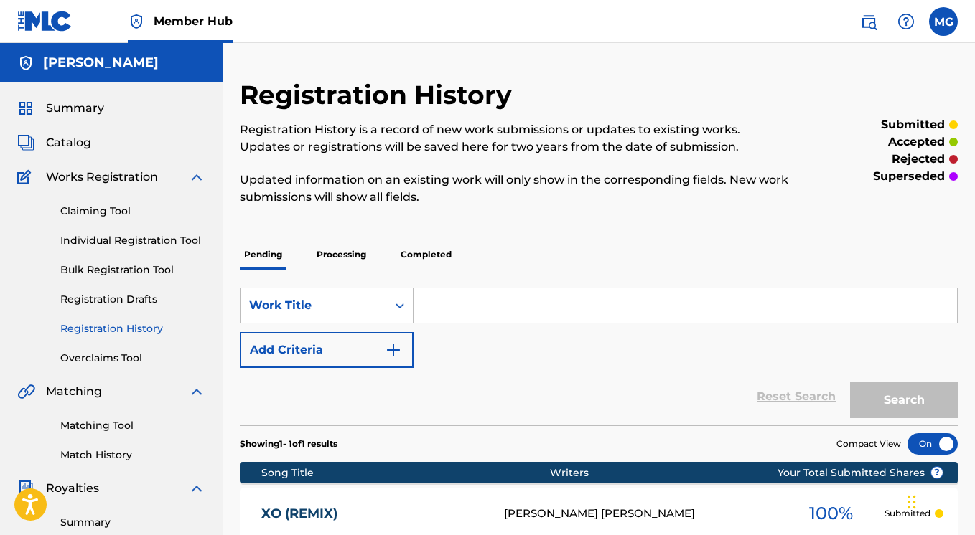 Image resolution: width=975 pixels, height=535 pixels. What do you see at coordinates (26, 143) in the screenshot?
I see `img: Catalog` at bounding box center [26, 143].